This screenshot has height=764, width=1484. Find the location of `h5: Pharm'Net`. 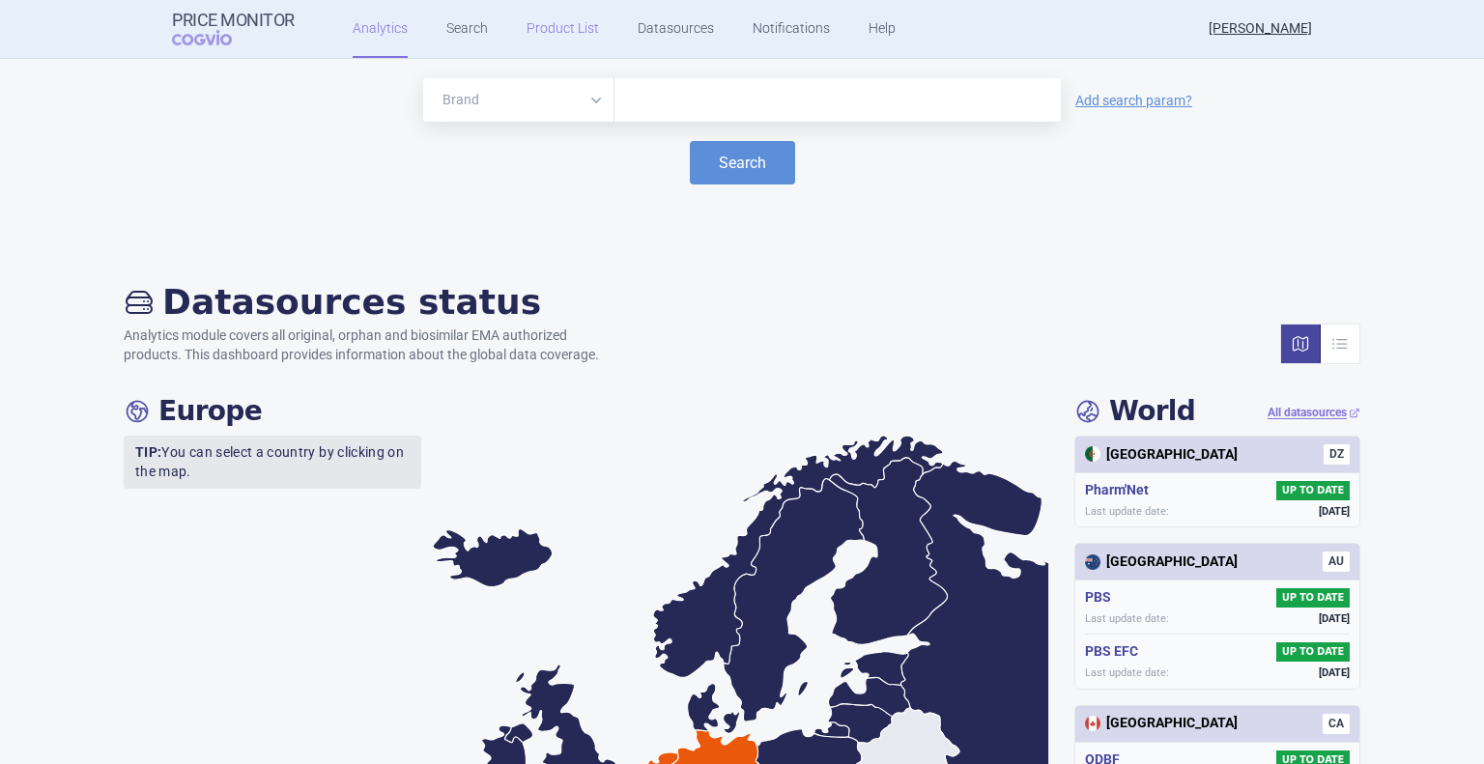

h5: Pharm'Net is located at coordinates (1121, 491).